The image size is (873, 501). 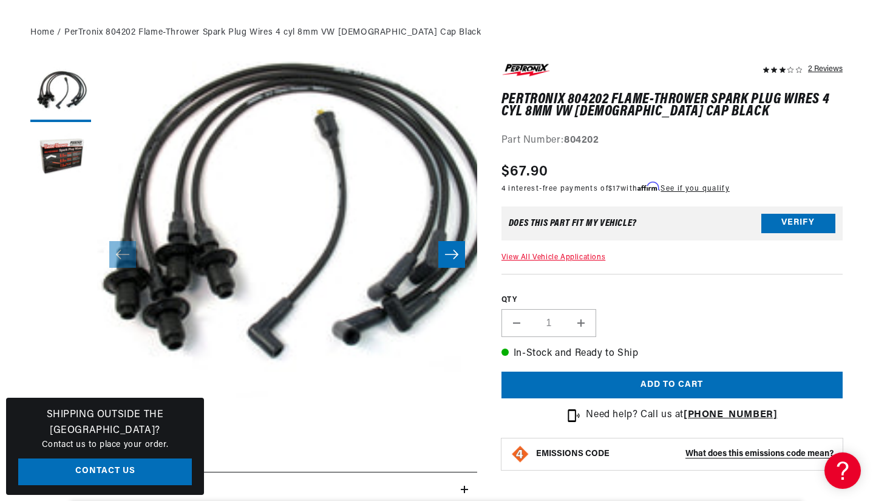 What do you see at coordinates (123, 254) in the screenshot?
I see `button: Slide left` at bounding box center [123, 254].